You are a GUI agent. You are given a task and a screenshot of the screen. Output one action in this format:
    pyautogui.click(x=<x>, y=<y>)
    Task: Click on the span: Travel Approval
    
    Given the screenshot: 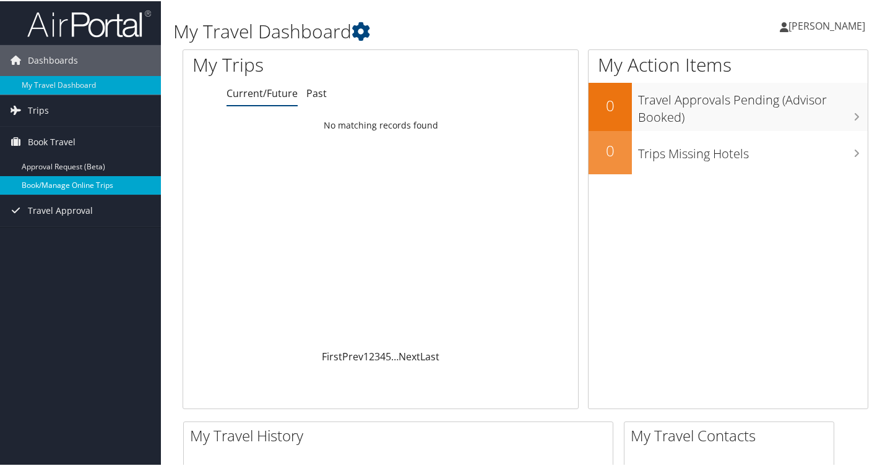 What is the action you would take?
    pyautogui.click(x=60, y=210)
    